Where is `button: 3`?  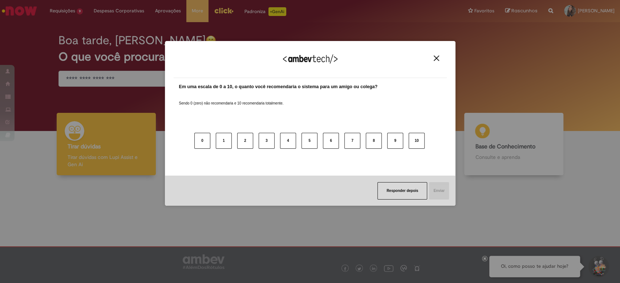 button: 3 is located at coordinates (266, 141).